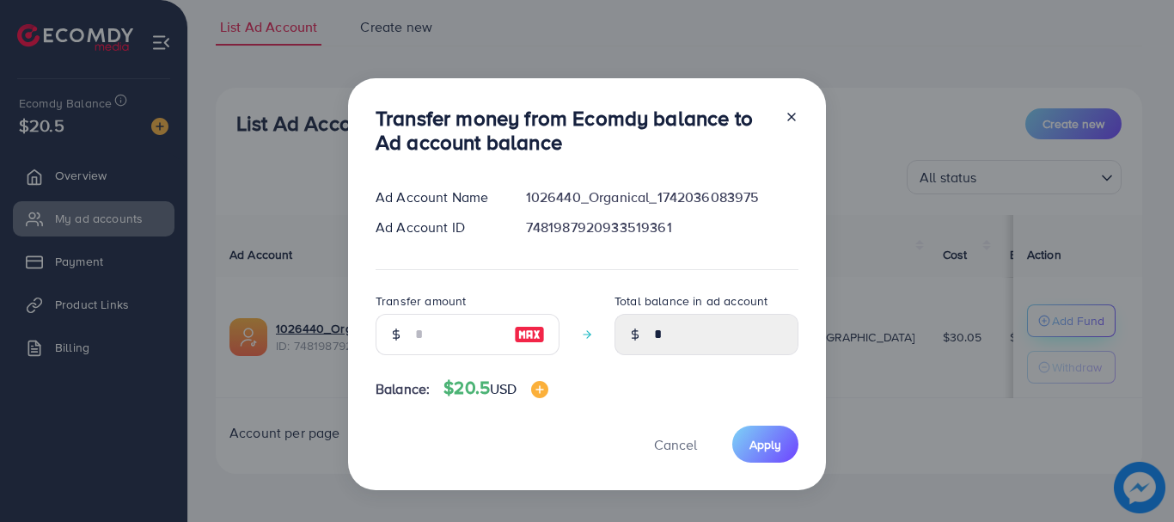 Image resolution: width=1174 pixels, height=522 pixels. I want to click on span: Balance:, so click(402, 388).